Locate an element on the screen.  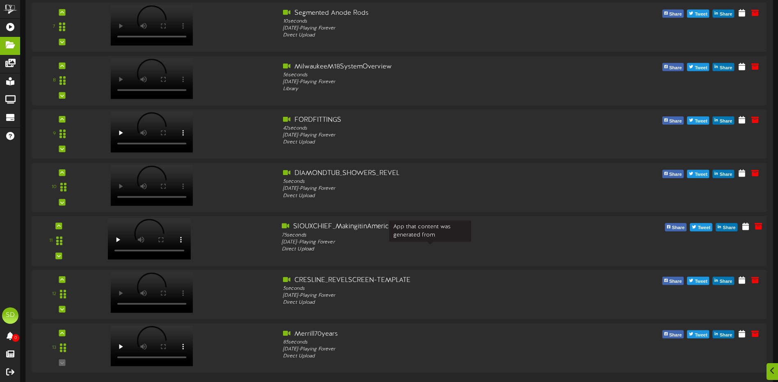
div: 13 is located at coordinates (54, 348).